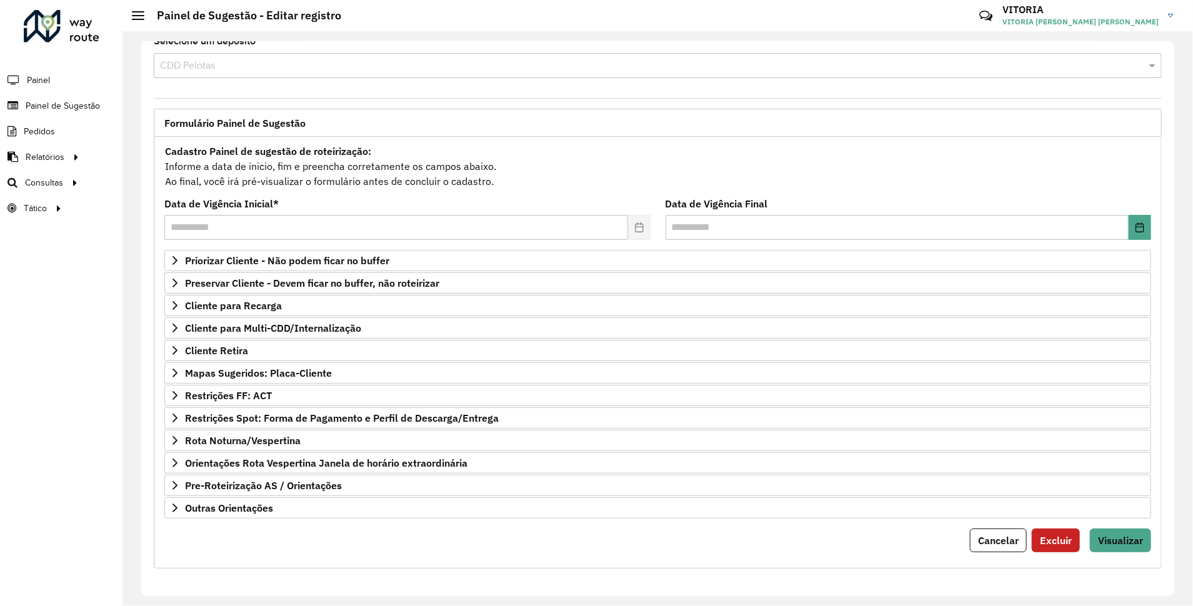 Image resolution: width=1193 pixels, height=606 pixels. I want to click on button: Visualizar, so click(1121, 541).